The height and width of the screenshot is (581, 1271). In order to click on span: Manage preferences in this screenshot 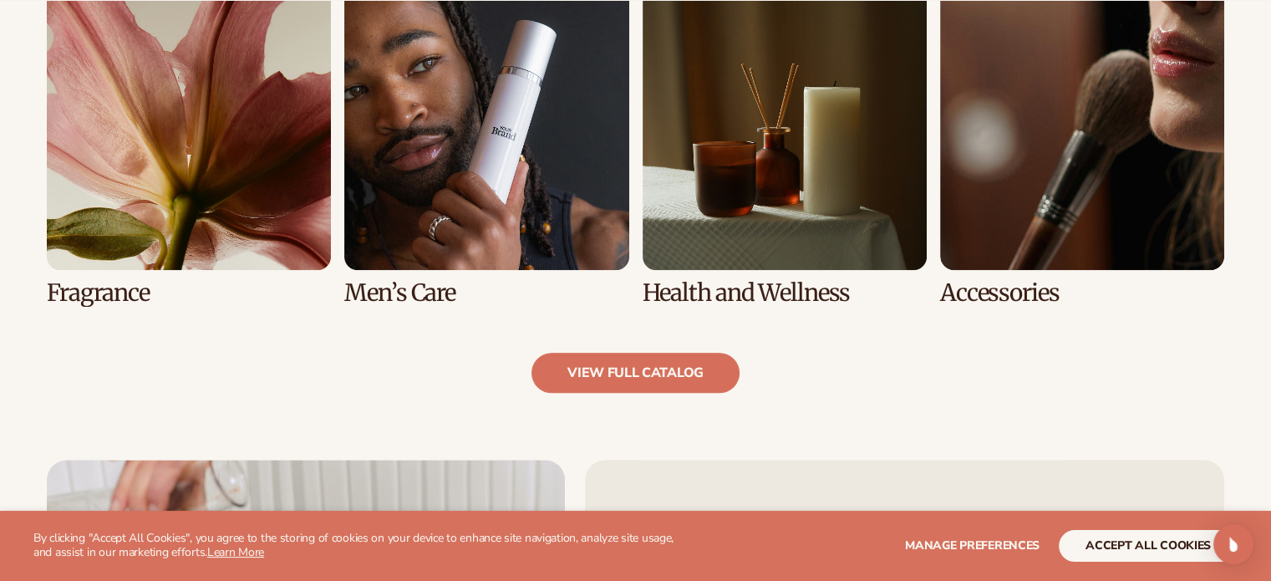, I will do `click(972, 545)`.